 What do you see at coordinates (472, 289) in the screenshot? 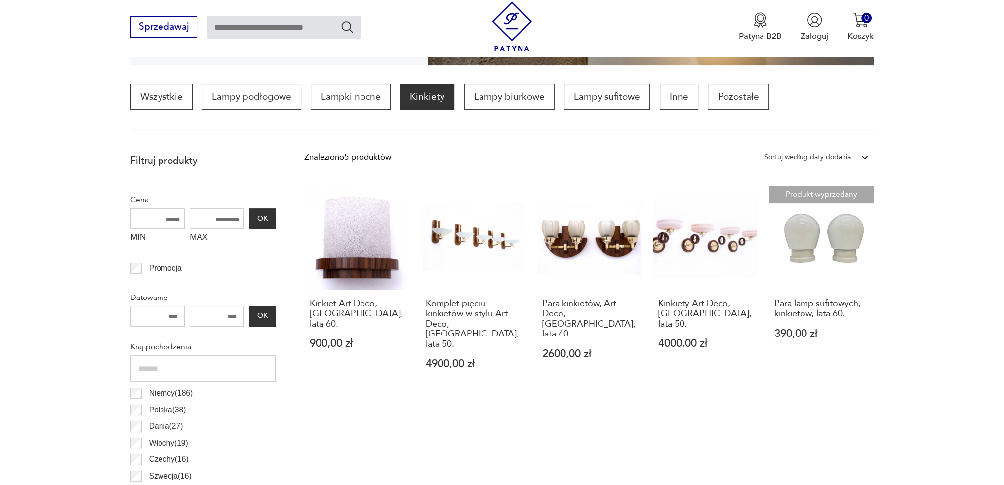
I see `a: Komplet pięciu kinkietów w stylu Art Deco, Polska, lata 50.Komplet pięciu kinkietów w stylu Art D...` at bounding box center [472, 289].